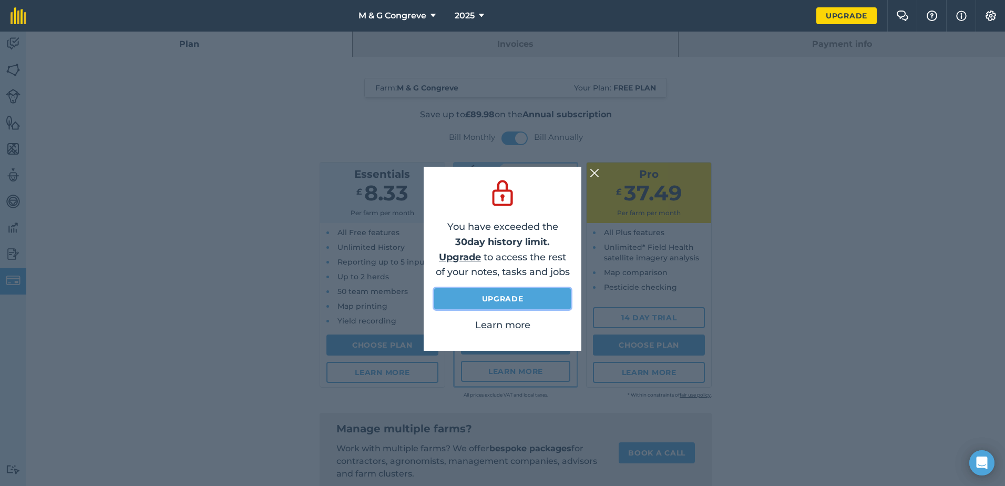  What do you see at coordinates (991, 16) in the screenshot?
I see `img: A cog icon` at bounding box center [991, 16].